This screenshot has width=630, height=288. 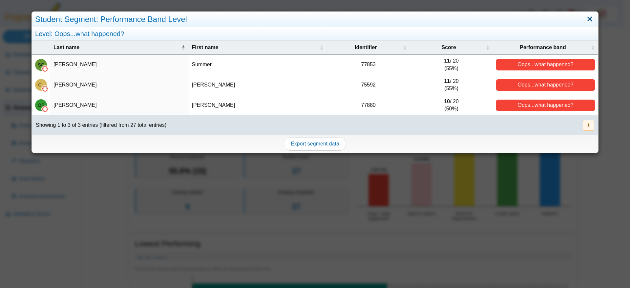 I want to click on span: Identifier, so click(x=365, y=48).